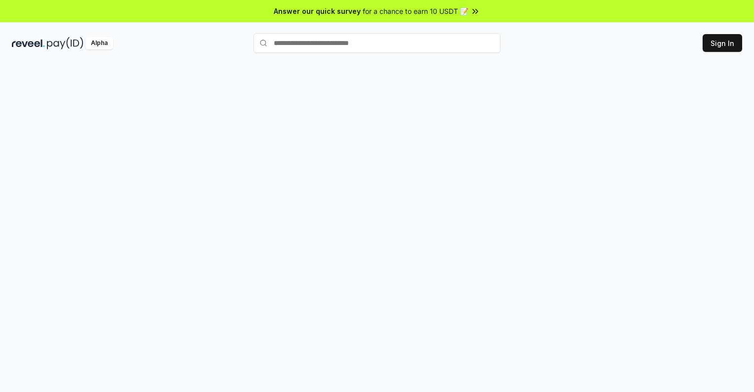 The height and width of the screenshot is (392, 754). Describe the element at coordinates (416, 11) in the screenshot. I see `span: for a chance to earn 10 USDT 📝` at that location.